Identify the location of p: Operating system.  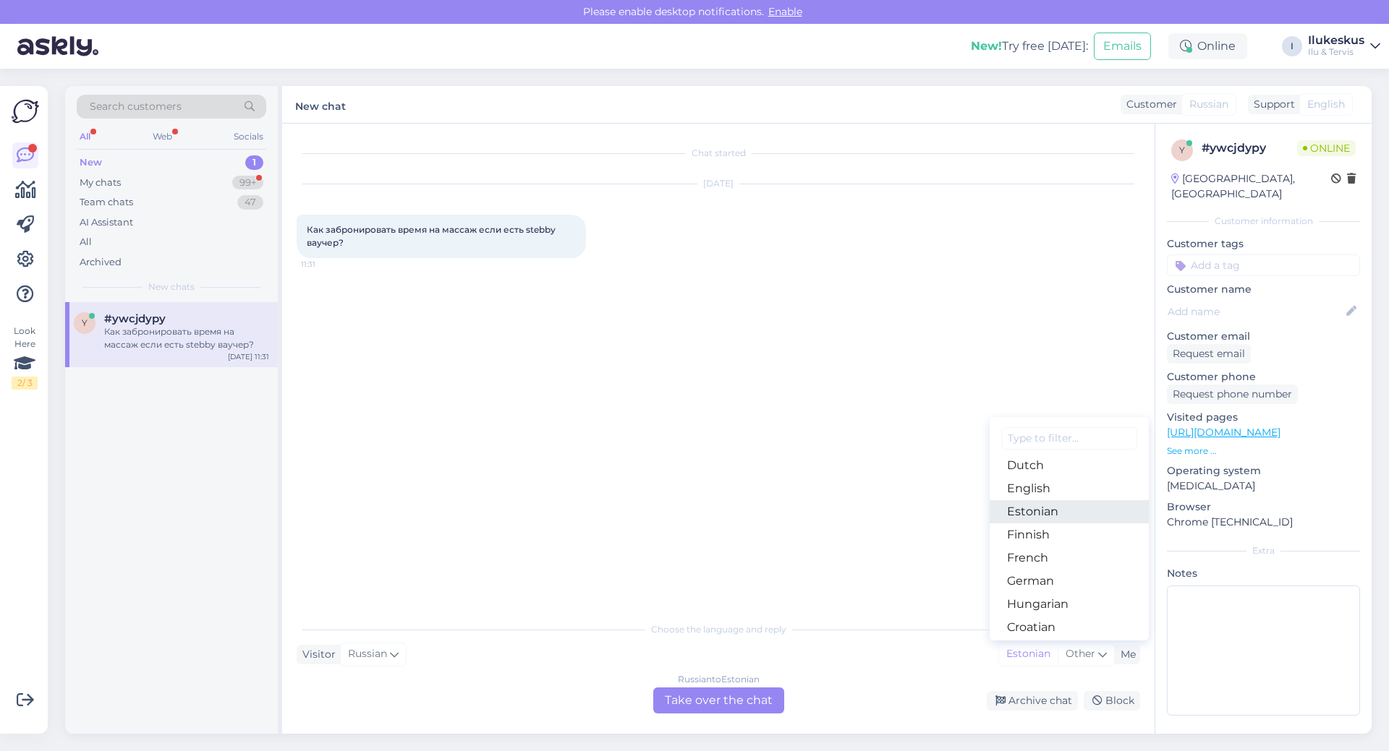
(1263, 471).